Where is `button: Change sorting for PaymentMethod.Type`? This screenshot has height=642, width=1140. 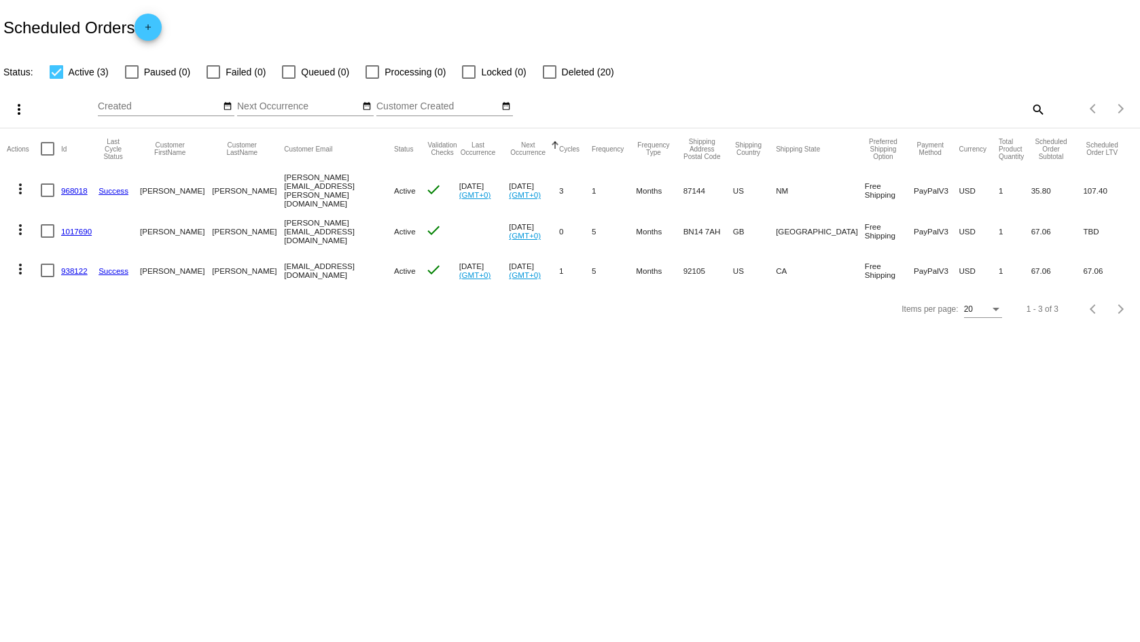
button: Change sorting for PaymentMethod.Type is located at coordinates (930, 149).